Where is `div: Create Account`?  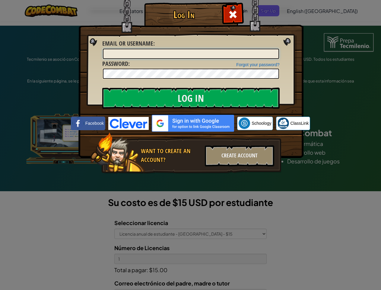
div: Create Account is located at coordinates (240, 156).